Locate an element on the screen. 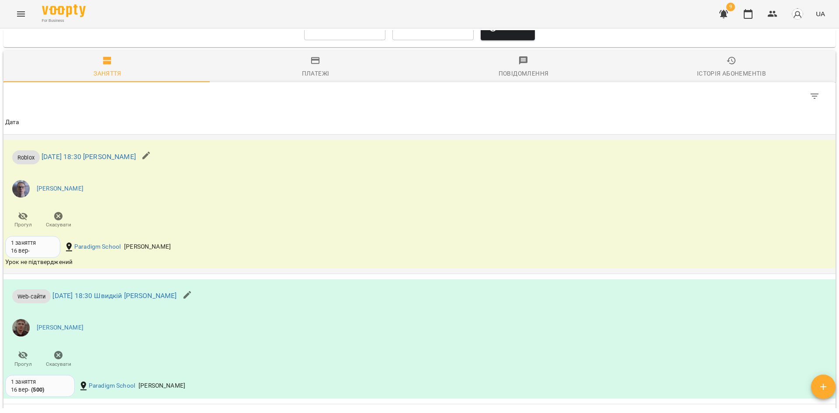 Image resolution: width=839 pixels, height=413 pixels. span: For Business is located at coordinates (64, 21).